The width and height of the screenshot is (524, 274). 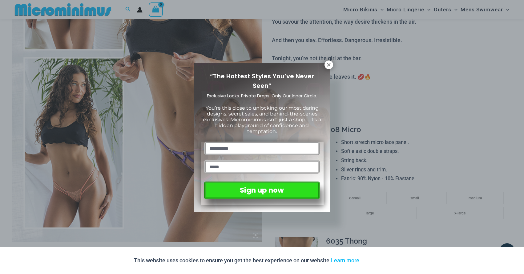 What do you see at coordinates (262, 81) in the screenshot?
I see `span: “The Hottest Styles You’ve Never Seen”` at bounding box center [262, 81].